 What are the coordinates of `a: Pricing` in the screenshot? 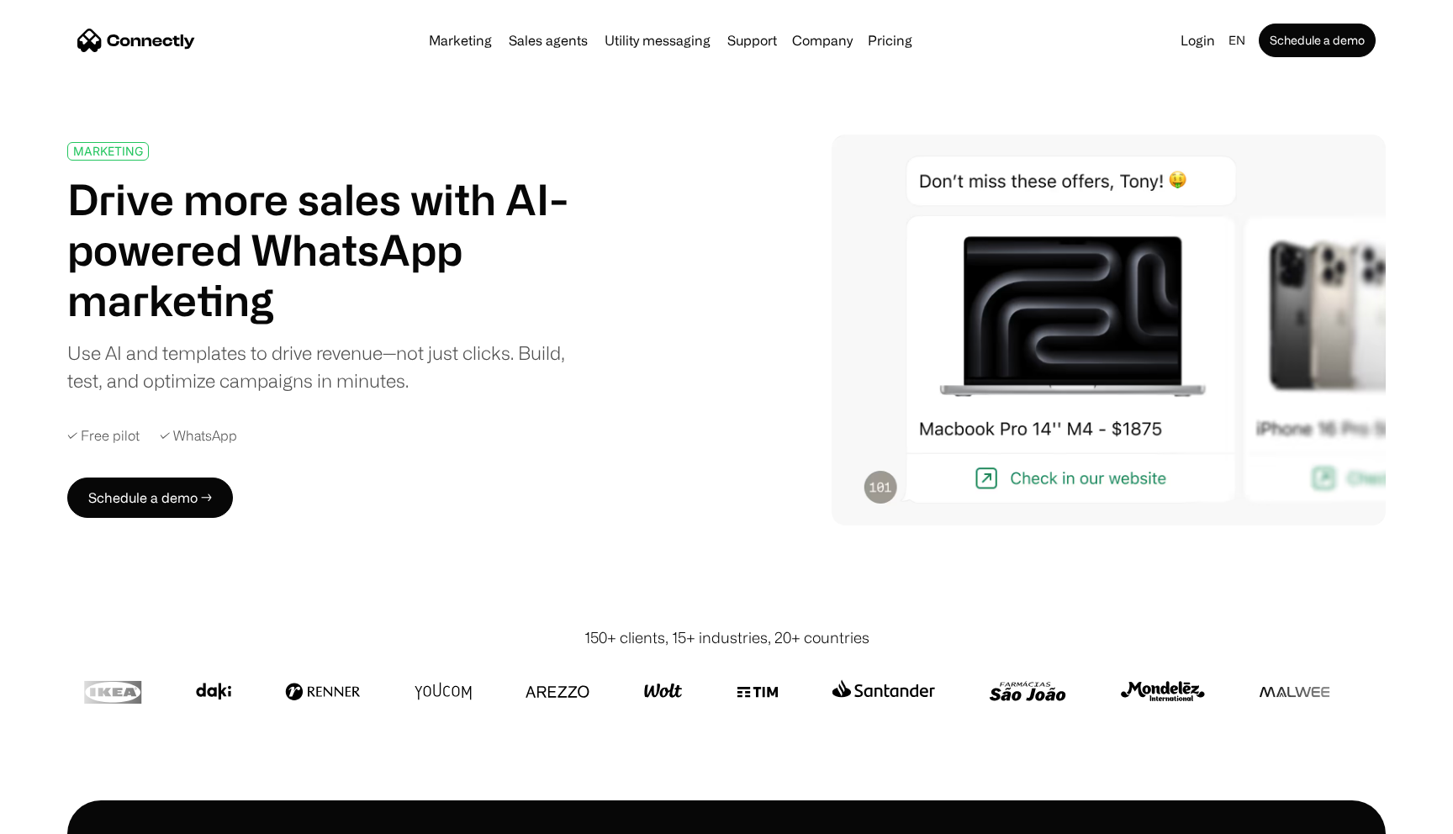 It's located at (890, 40).